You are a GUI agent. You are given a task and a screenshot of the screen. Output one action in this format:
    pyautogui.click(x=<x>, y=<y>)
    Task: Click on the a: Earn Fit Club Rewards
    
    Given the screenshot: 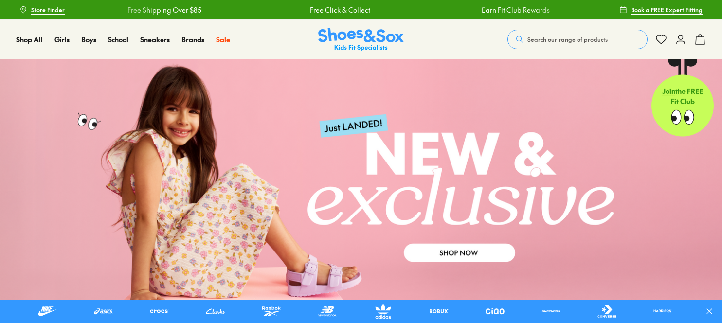 What is the action you would take?
    pyautogui.click(x=515, y=10)
    